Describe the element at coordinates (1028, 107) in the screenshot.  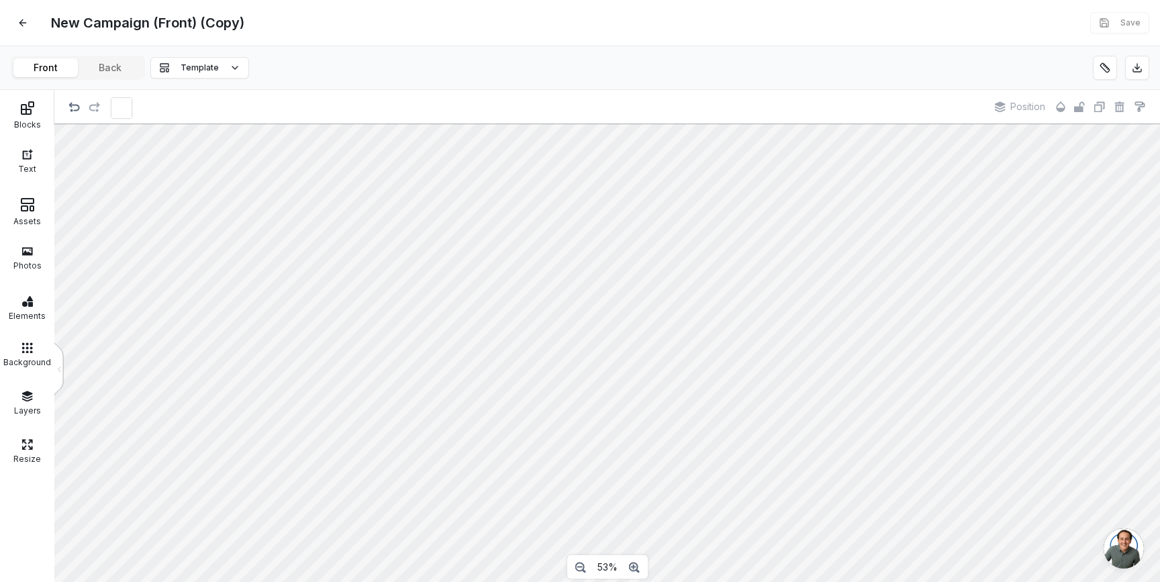
I see `span: Position` at that location.